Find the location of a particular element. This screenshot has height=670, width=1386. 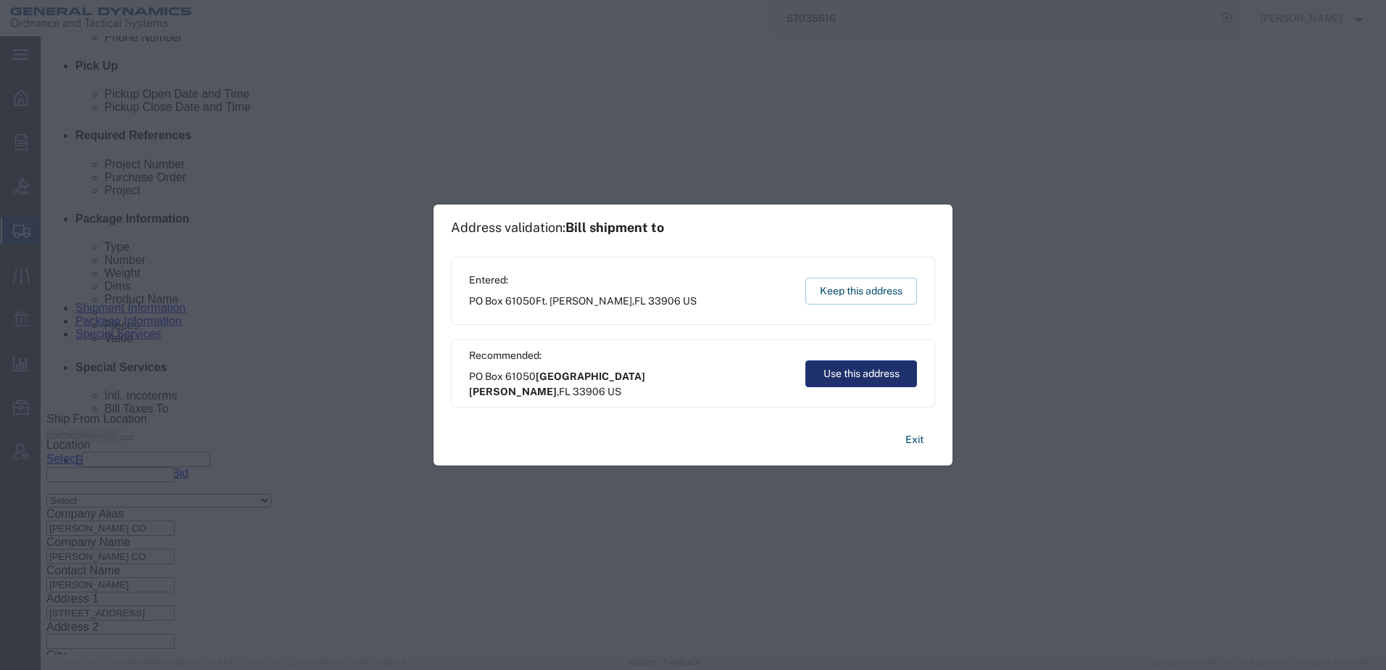

span: Recommended: is located at coordinates (630, 355).